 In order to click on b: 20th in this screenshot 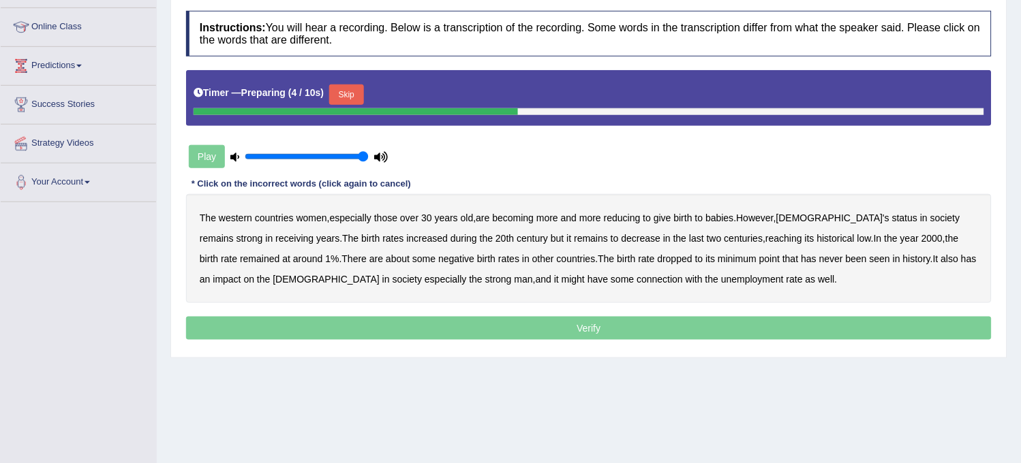, I will do `click(504, 238)`.